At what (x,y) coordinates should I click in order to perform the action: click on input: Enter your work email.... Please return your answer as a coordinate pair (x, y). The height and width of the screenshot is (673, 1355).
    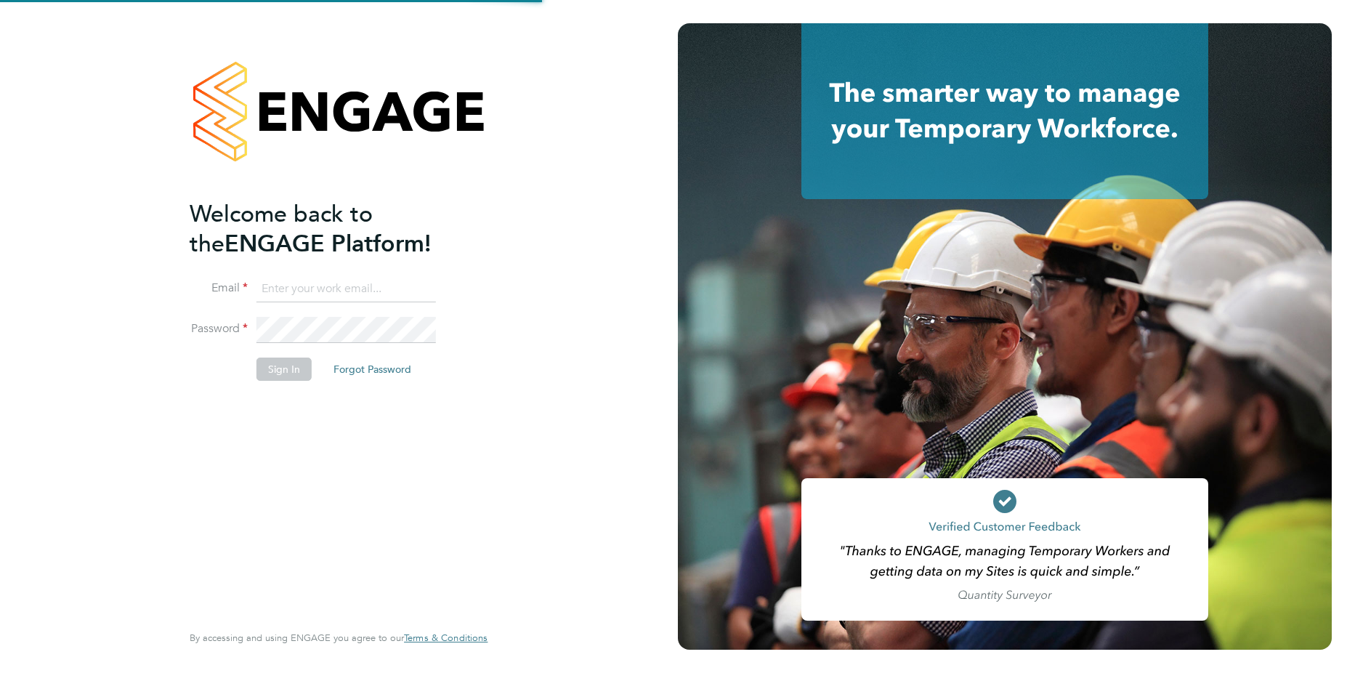
    Looking at the image, I should click on (346, 289).